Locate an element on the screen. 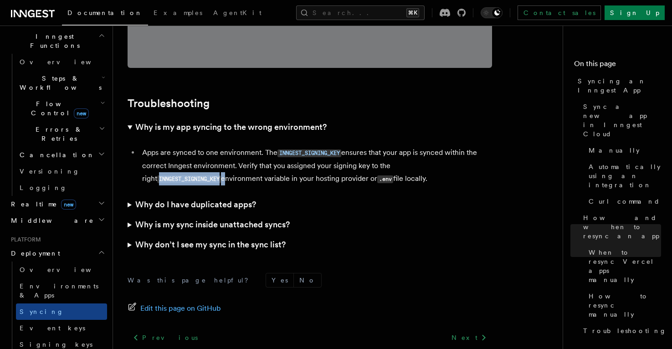  span: Middleware is located at coordinates (51, 221).